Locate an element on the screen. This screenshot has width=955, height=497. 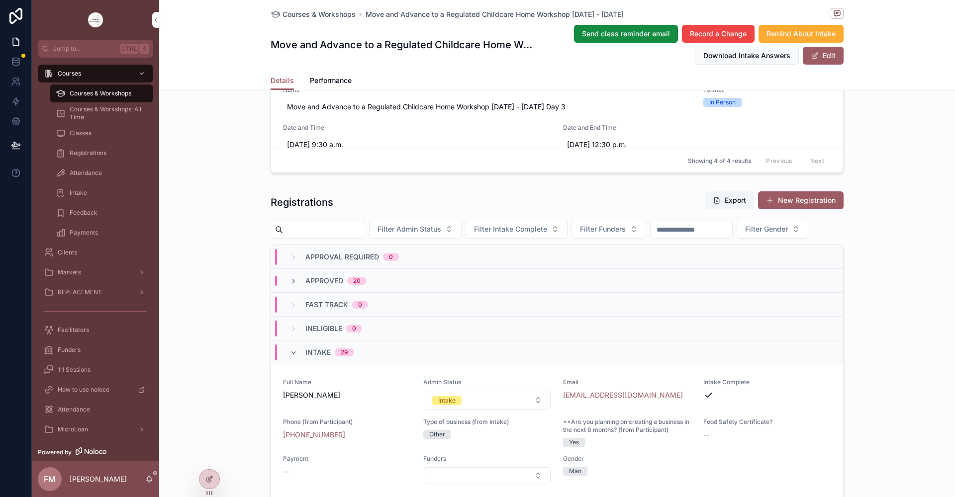
span: Ineligible is located at coordinates (324, 329).